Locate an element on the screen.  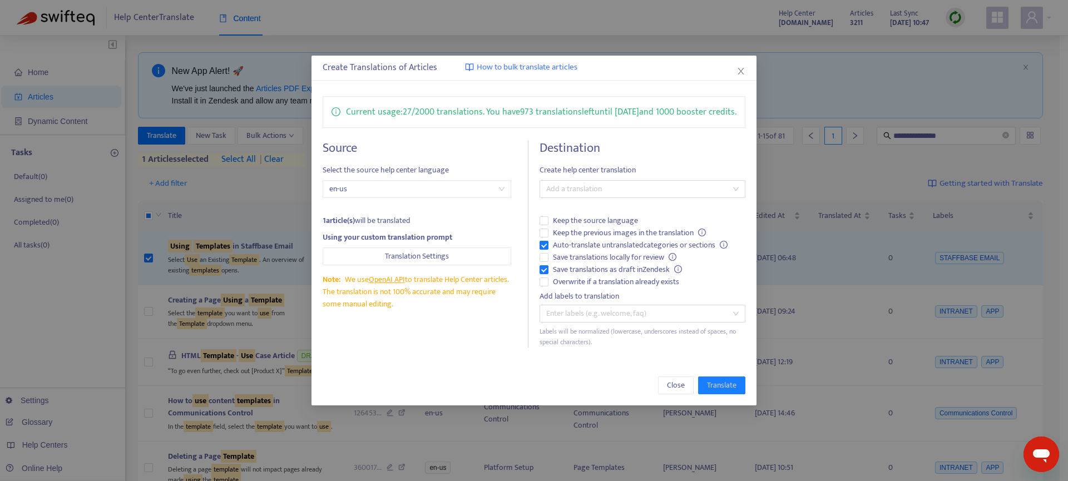
span: Close is located at coordinates (676, 386).